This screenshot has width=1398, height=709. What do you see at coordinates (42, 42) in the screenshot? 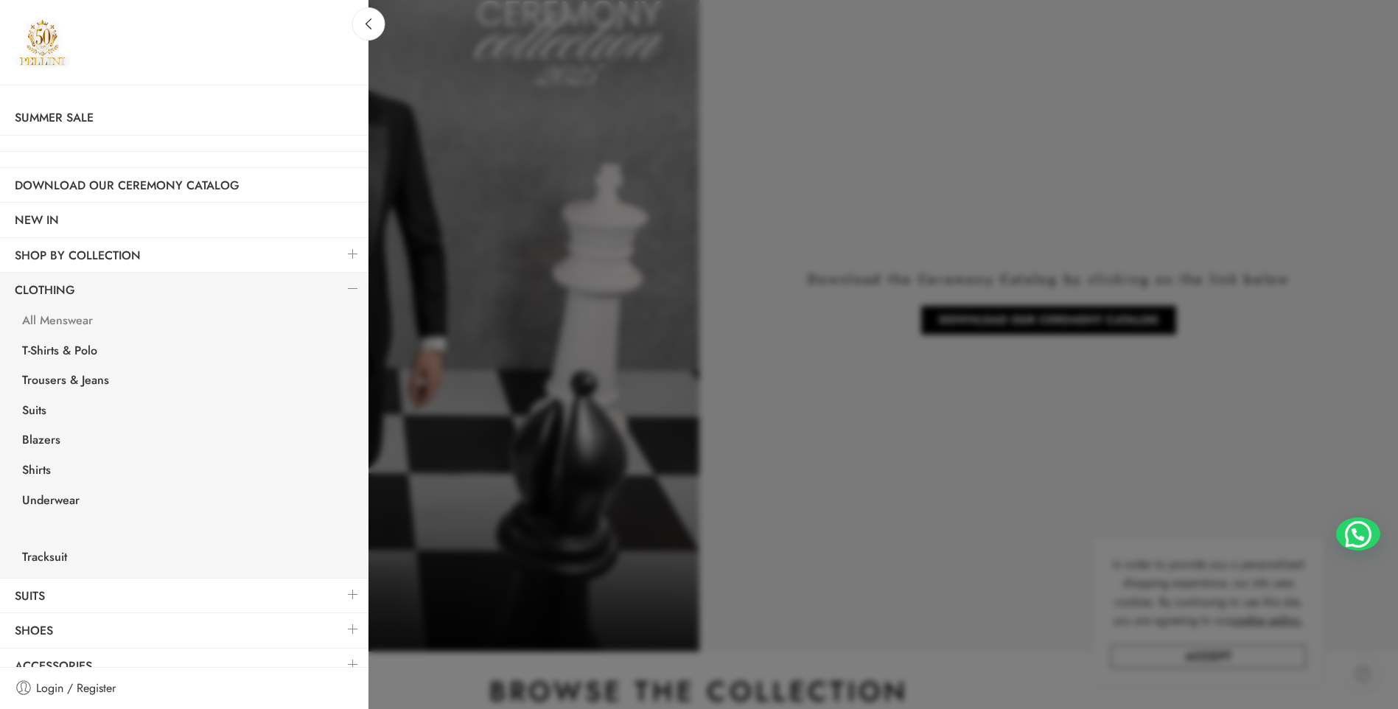
I see `img: Pellini` at bounding box center [42, 42].